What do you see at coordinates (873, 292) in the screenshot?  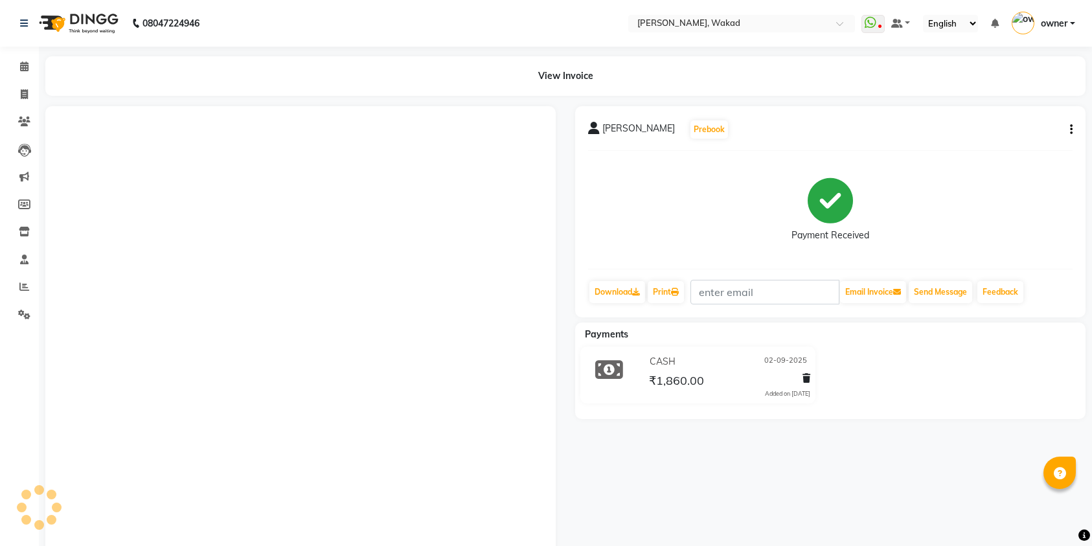 I see `button: Email Invoice` at bounding box center [873, 292].